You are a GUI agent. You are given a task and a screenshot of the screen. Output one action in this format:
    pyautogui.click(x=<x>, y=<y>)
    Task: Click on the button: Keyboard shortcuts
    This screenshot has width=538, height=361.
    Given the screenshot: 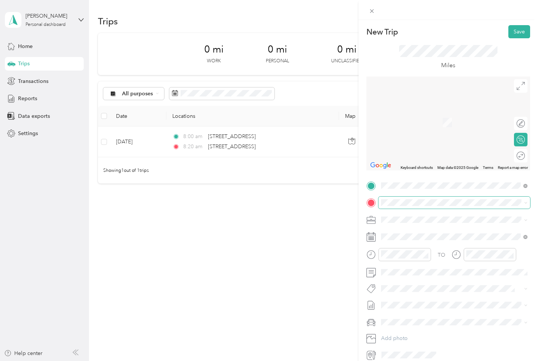 What is the action you would take?
    pyautogui.click(x=417, y=168)
    